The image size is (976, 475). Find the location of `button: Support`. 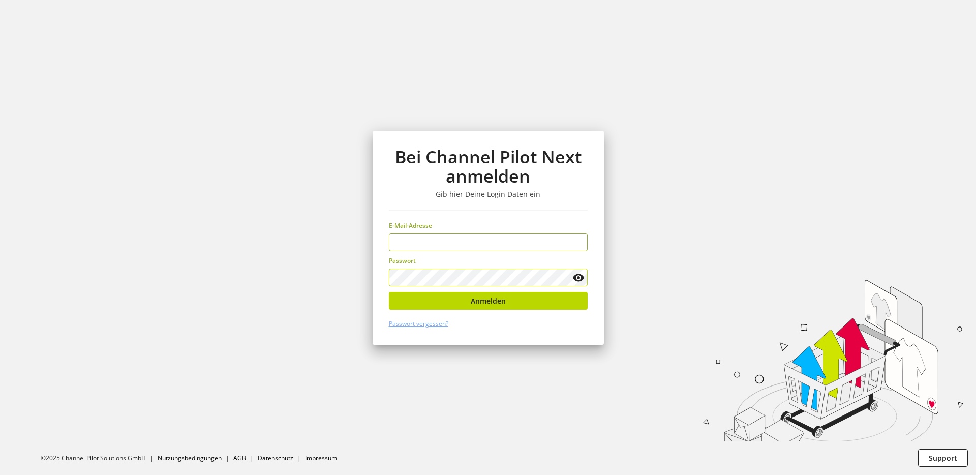

button: Support is located at coordinates (943, 458).